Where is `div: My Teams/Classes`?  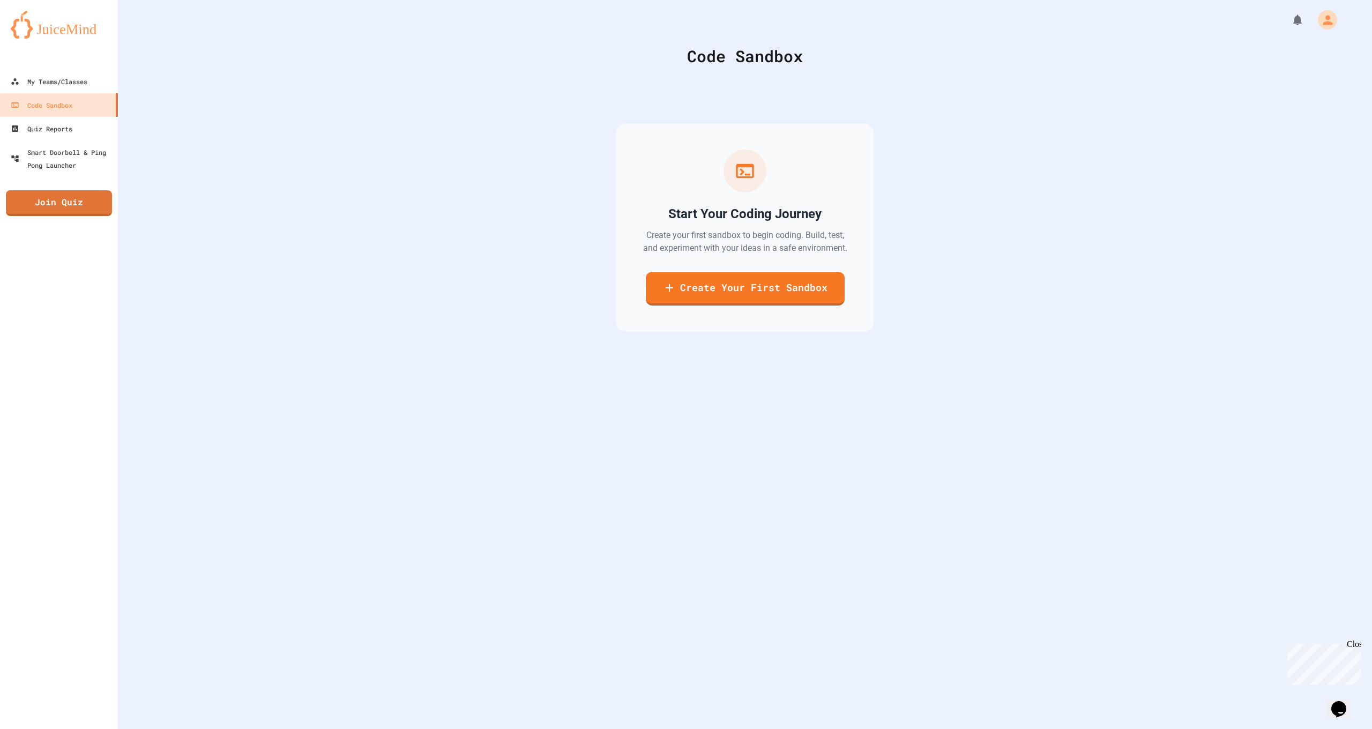 div: My Teams/Classes is located at coordinates (49, 81).